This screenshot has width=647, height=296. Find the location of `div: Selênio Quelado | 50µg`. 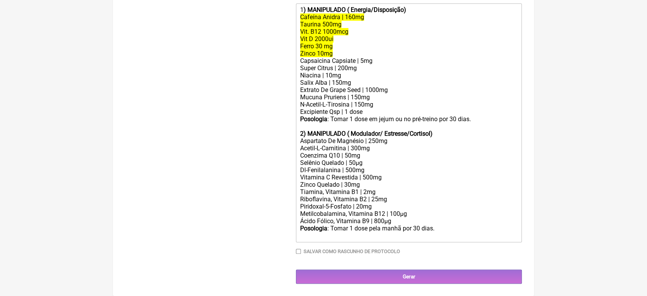

div: Selênio Quelado | 50µg is located at coordinates (409, 162).